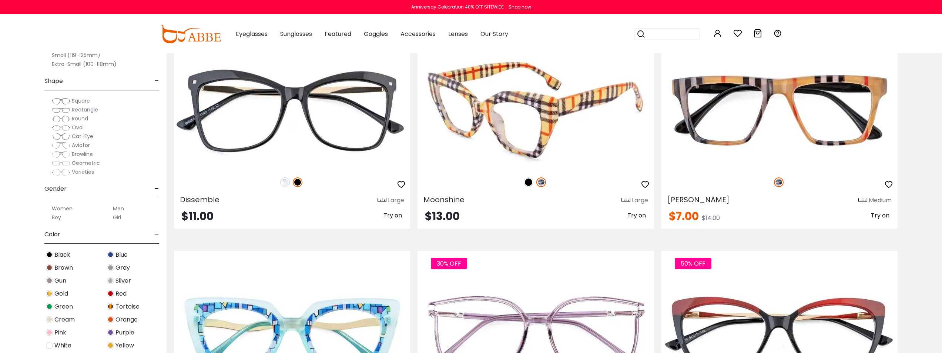 This screenshot has height=353, width=942. Describe the element at coordinates (122, 267) in the screenshot. I see `span: Gray` at that location.